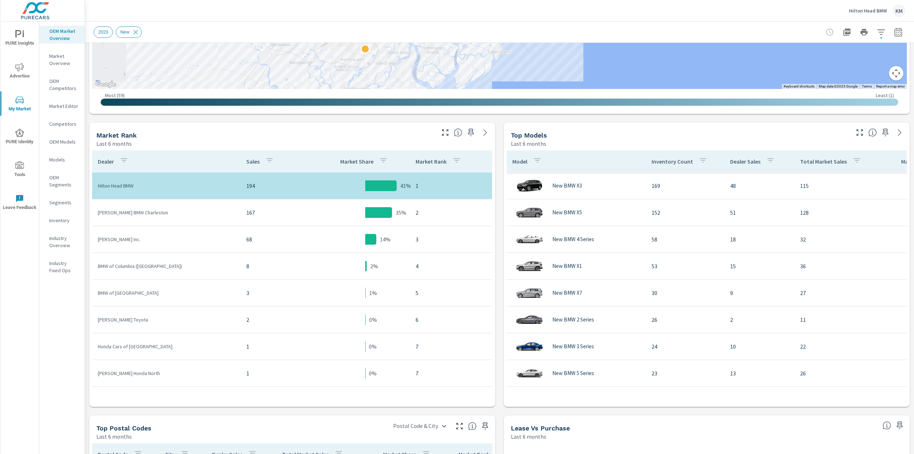 Image resolution: width=914 pixels, height=454 pixels. What do you see at coordinates (882, 32) in the screenshot?
I see `button: Apply Filters` at bounding box center [882, 32].